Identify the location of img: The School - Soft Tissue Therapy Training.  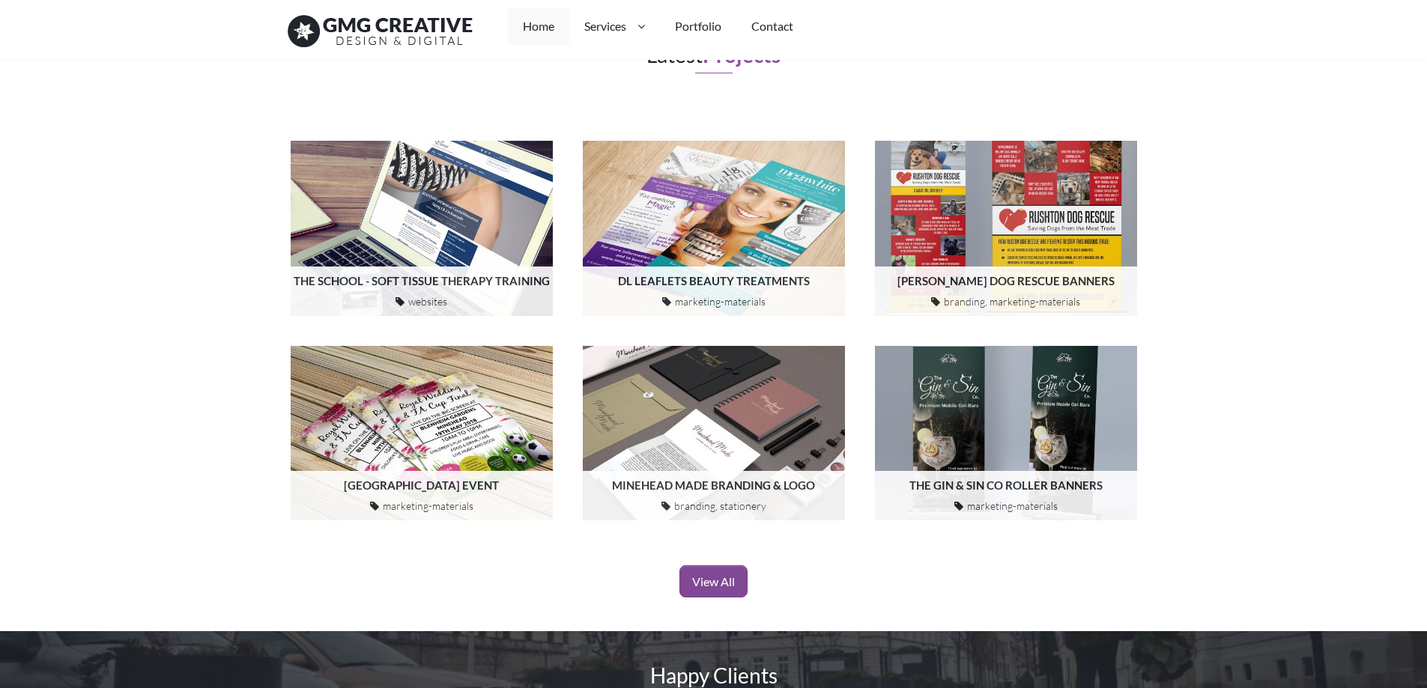
(422, 228).